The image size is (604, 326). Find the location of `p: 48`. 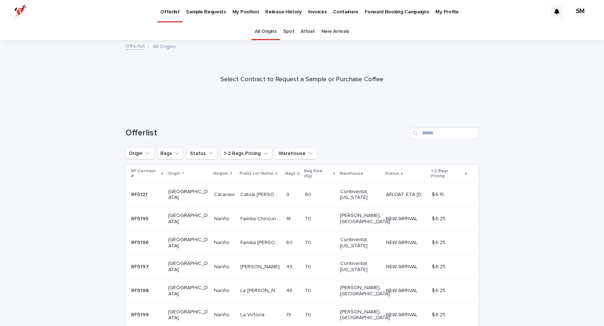

p: 48 is located at coordinates (290, 290).